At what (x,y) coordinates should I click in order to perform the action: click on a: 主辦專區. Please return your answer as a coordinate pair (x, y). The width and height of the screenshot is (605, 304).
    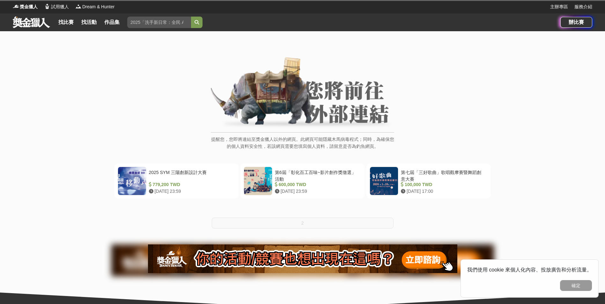
    Looking at the image, I should click on (559, 7).